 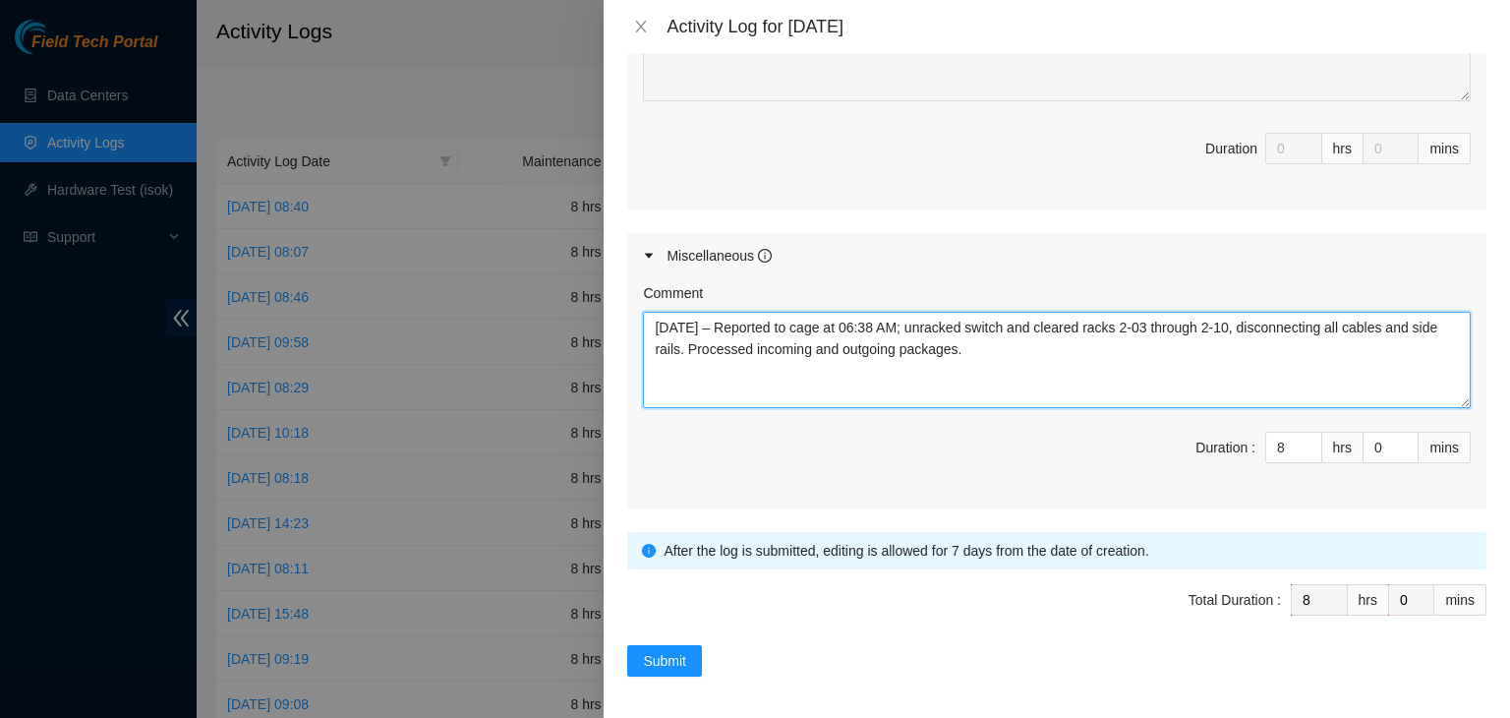 What do you see at coordinates (665, 661) in the screenshot?
I see `button: Submit` at bounding box center [665, 661].